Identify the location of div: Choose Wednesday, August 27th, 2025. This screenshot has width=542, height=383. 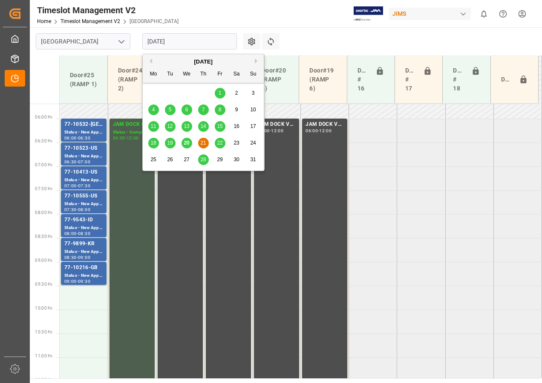
(187, 159).